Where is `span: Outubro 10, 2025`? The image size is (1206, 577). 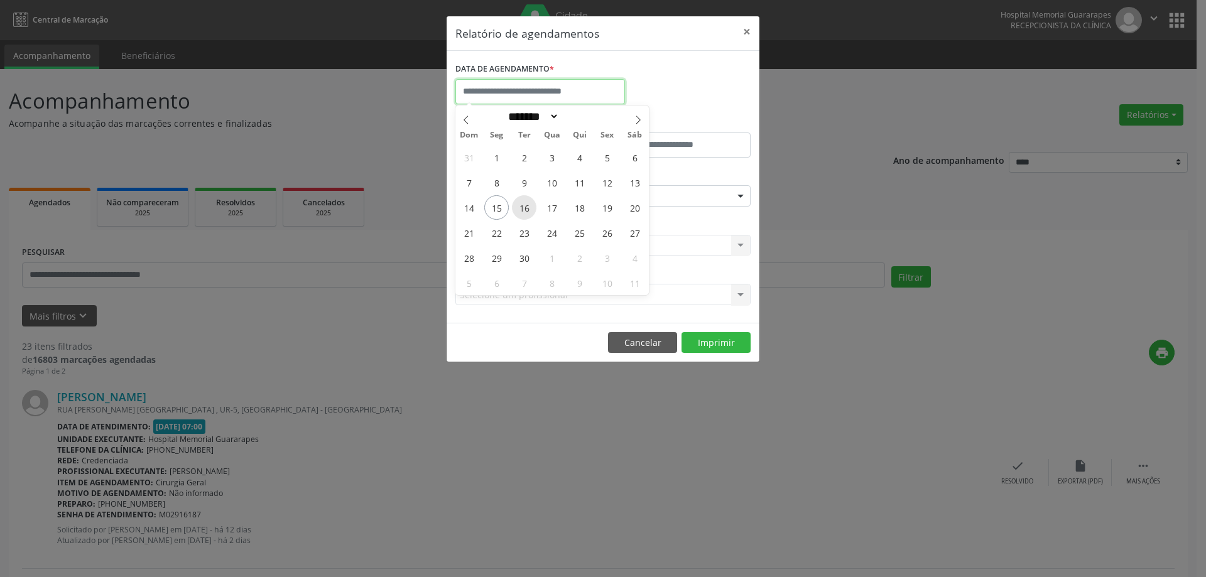
span: Outubro 10, 2025 is located at coordinates (607, 283).